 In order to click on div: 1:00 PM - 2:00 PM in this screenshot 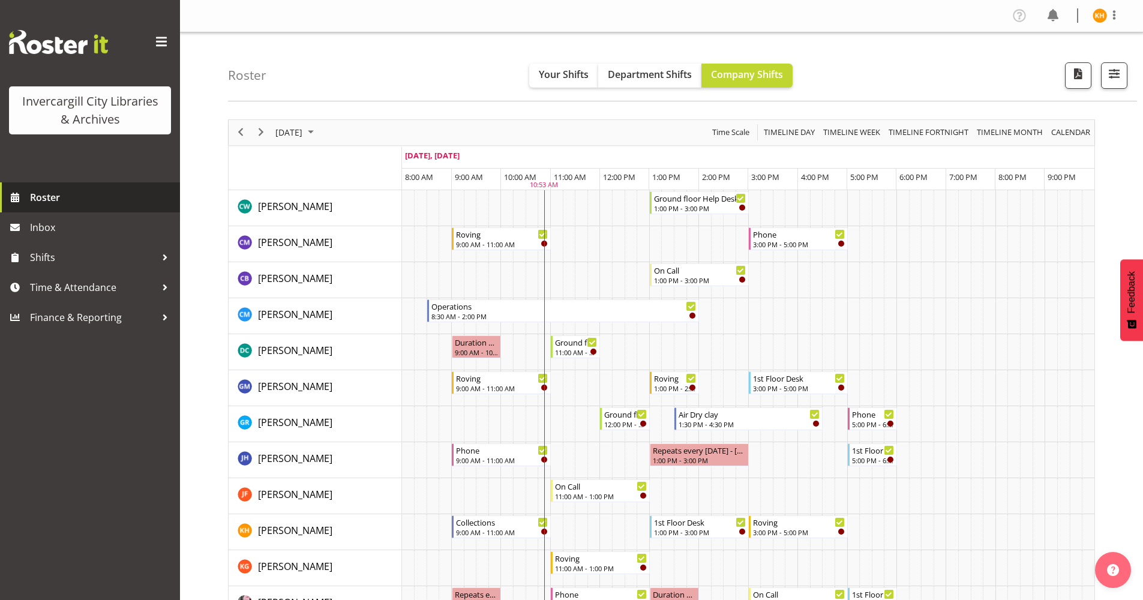, I will do `click(675, 388)`.